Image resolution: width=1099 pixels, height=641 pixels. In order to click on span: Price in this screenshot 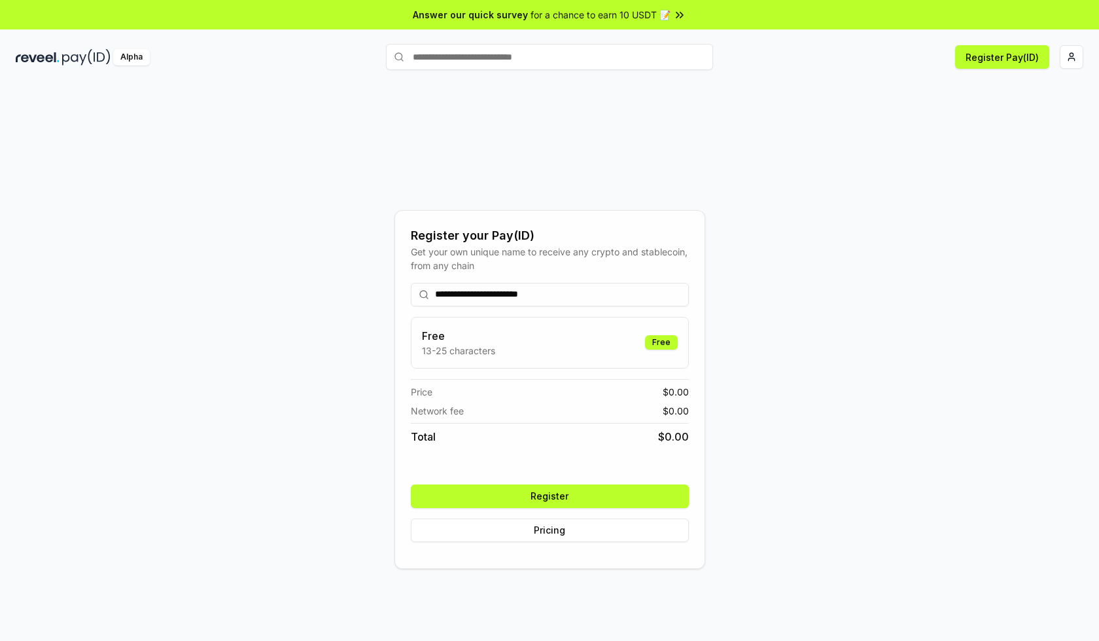, I will do `click(421, 391)`.